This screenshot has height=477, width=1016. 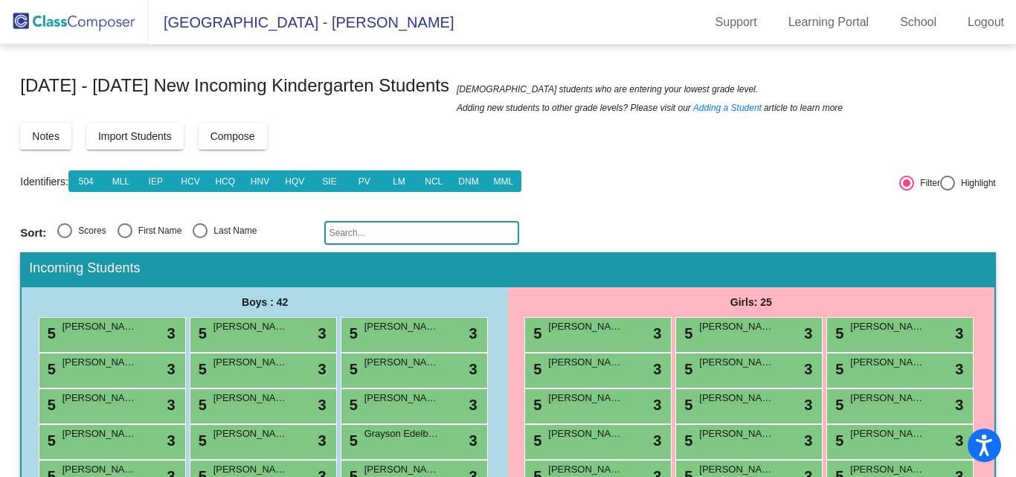 What do you see at coordinates (330, 181) in the screenshot?
I see `button: SIE` at bounding box center [330, 181].